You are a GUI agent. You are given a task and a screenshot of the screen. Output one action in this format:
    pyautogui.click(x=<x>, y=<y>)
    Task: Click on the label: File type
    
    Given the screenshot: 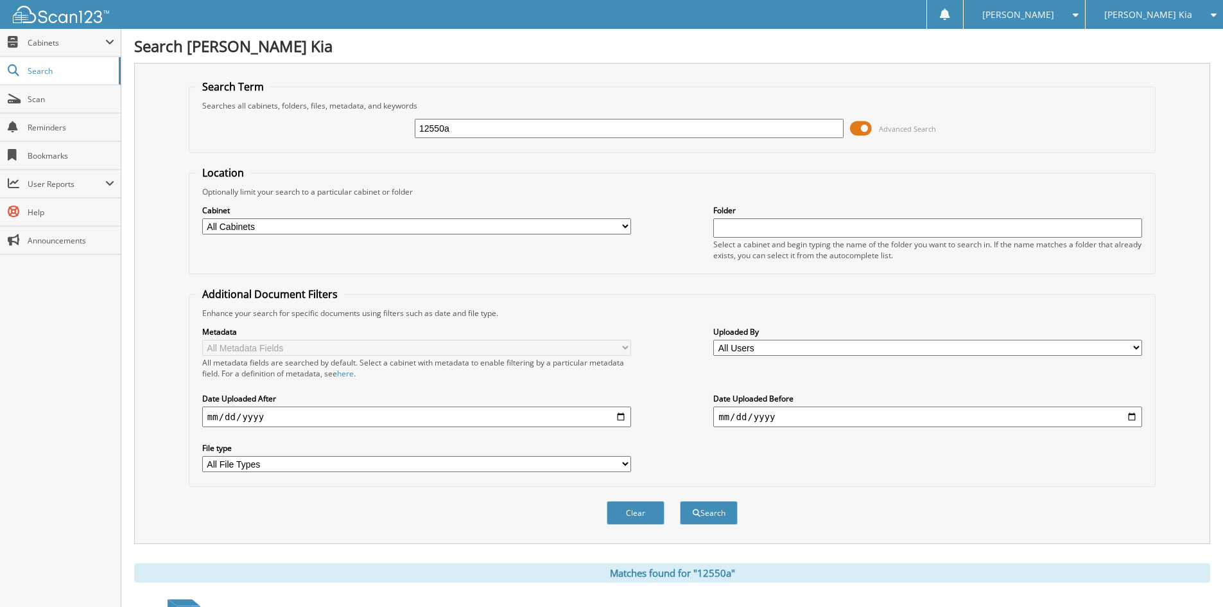 What is the action you would take?
    pyautogui.click(x=417, y=447)
    